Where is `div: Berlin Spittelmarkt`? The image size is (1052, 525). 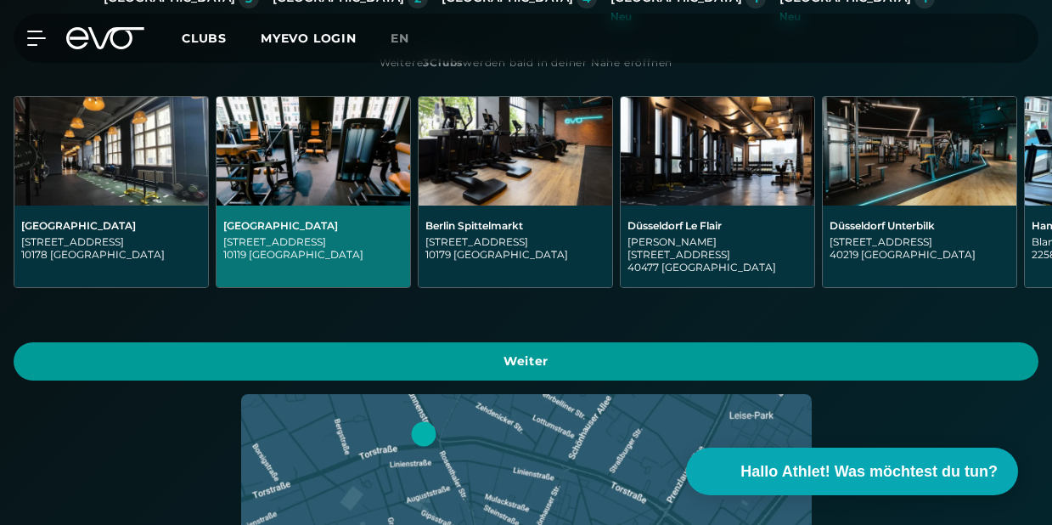 div: Berlin Spittelmarkt is located at coordinates (515, 225).